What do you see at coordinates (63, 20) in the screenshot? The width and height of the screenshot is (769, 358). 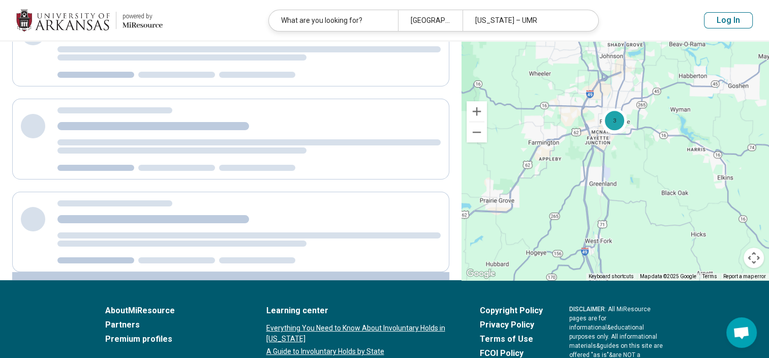 I see `img: University of Arkansas` at bounding box center [63, 20].